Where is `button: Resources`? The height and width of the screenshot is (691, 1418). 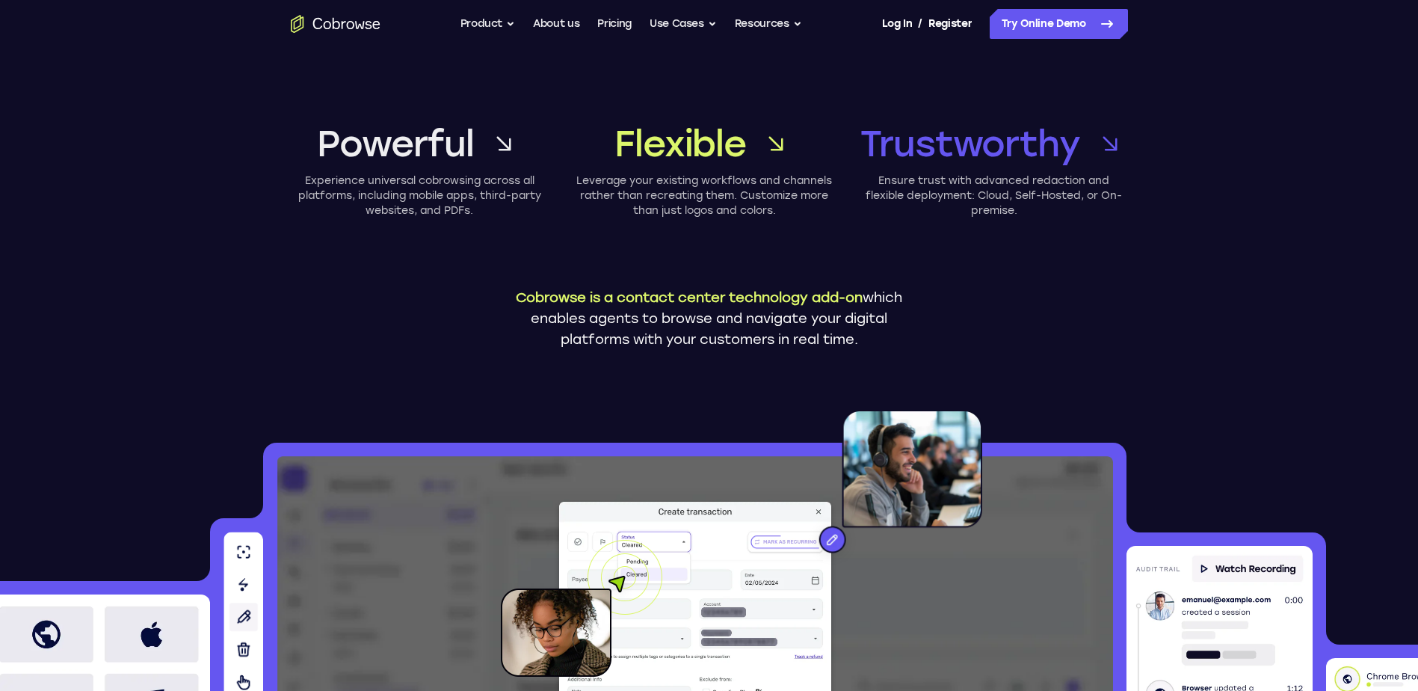
button: Resources is located at coordinates (769, 24).